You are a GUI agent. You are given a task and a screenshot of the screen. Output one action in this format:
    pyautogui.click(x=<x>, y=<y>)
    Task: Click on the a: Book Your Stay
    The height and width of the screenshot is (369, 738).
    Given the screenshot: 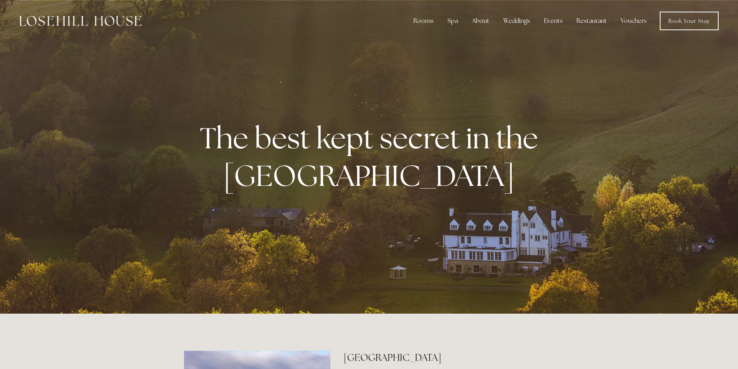 What is the action you would take?
    pyautogui.click(x=689, y=21)
    